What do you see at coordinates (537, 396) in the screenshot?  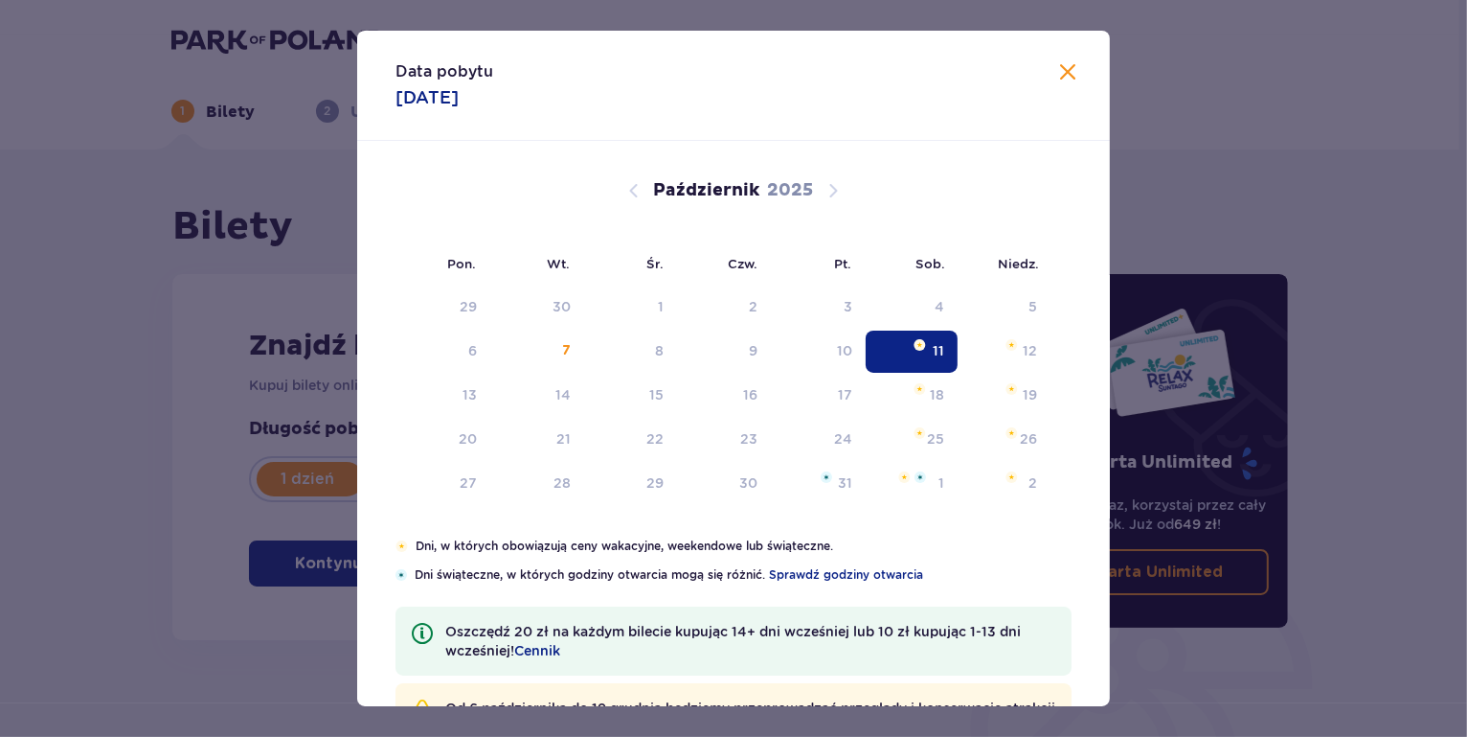 I see `td: wtorek, 14 października 2025` at bounding box center [537, 396].